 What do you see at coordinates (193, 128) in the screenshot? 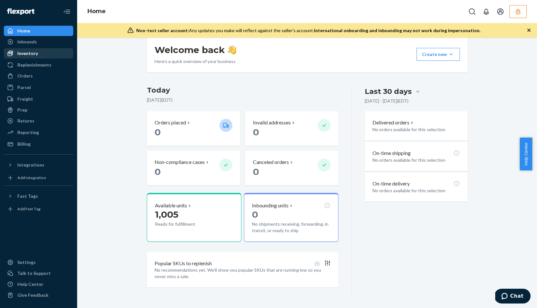
I see `button: Orders placed 0` at bounding box center [193, 128].